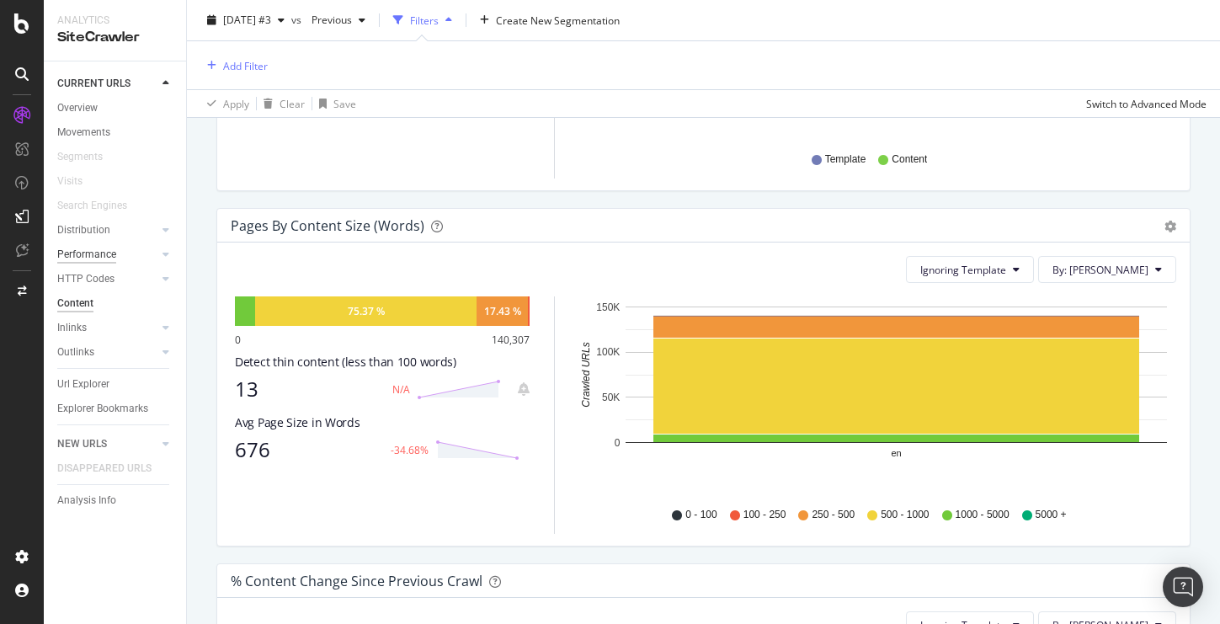 The width and height of the screenshot is (1220, 624). Describe the element at coordinates (550, 20) in the screenshot. I see `button: Create New Segmentation` at that location.